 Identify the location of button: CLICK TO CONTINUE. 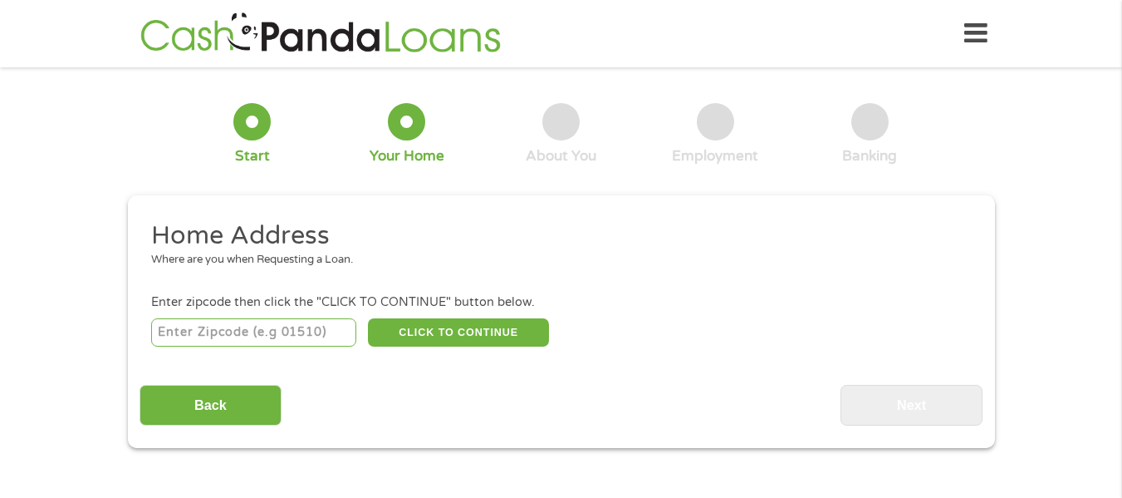
(458, 332).